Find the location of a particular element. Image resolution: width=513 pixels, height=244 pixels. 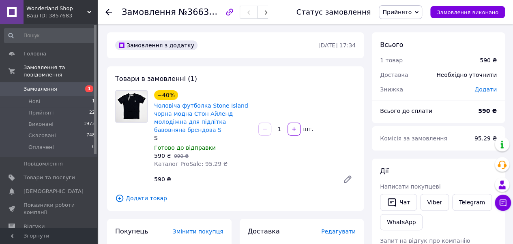

span: Повідомлення is located at coordinates (43, 164).